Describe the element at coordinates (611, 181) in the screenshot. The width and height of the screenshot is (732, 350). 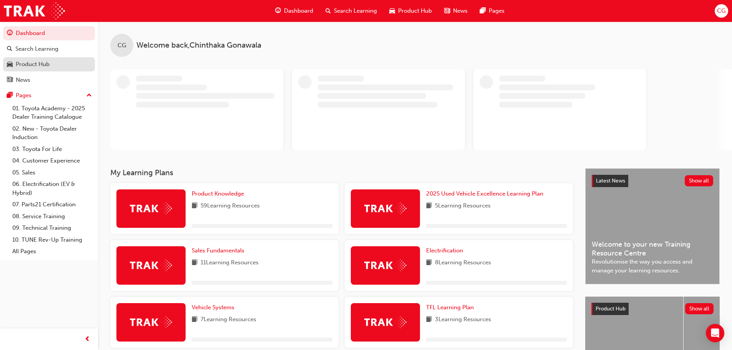
I see `span: Latest News` at that location.